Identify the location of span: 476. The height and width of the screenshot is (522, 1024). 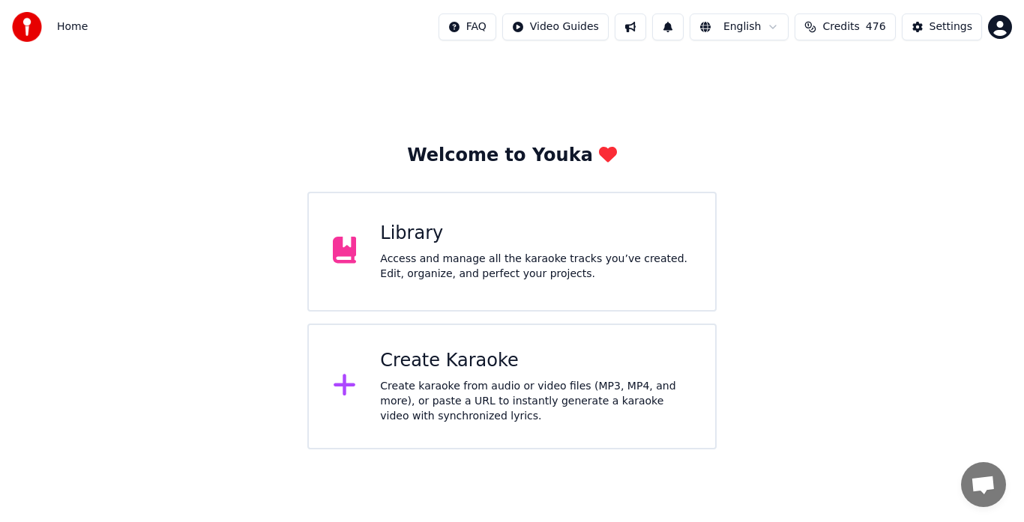
(875, 27).